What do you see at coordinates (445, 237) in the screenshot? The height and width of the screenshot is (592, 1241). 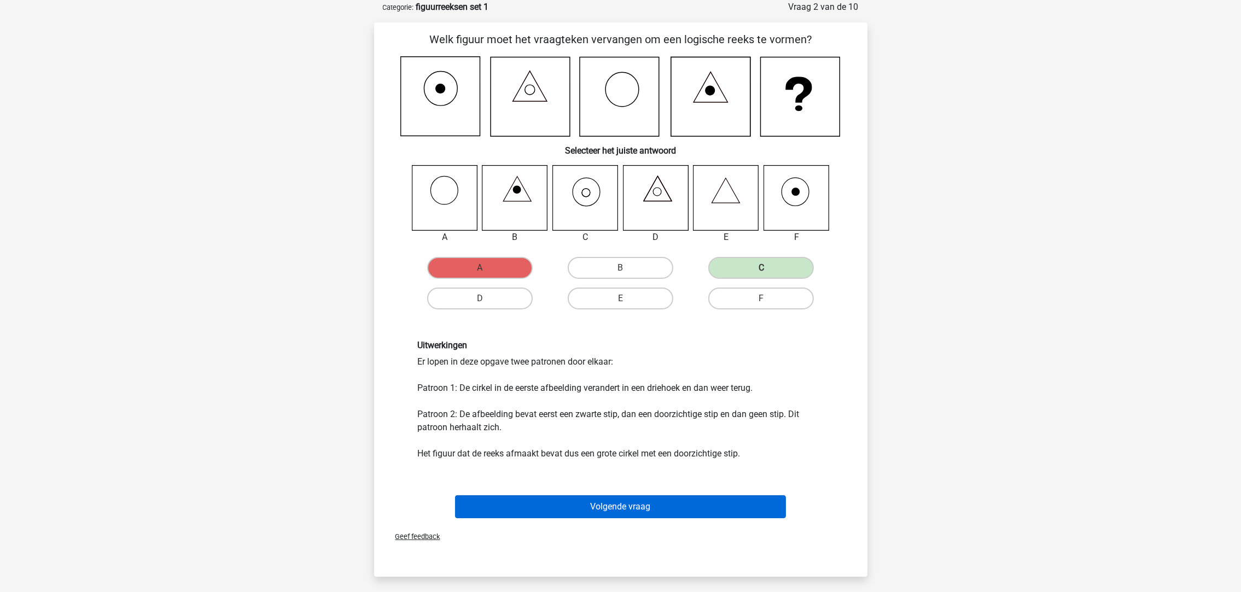 I see `div: A` at bounding box center [445, 237].